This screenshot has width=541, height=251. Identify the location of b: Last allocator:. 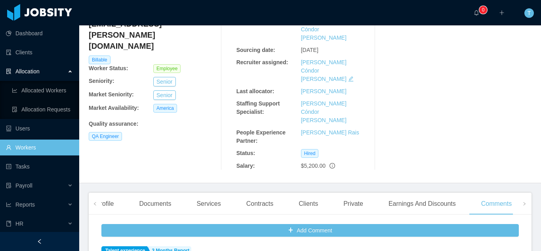
(255, 91).